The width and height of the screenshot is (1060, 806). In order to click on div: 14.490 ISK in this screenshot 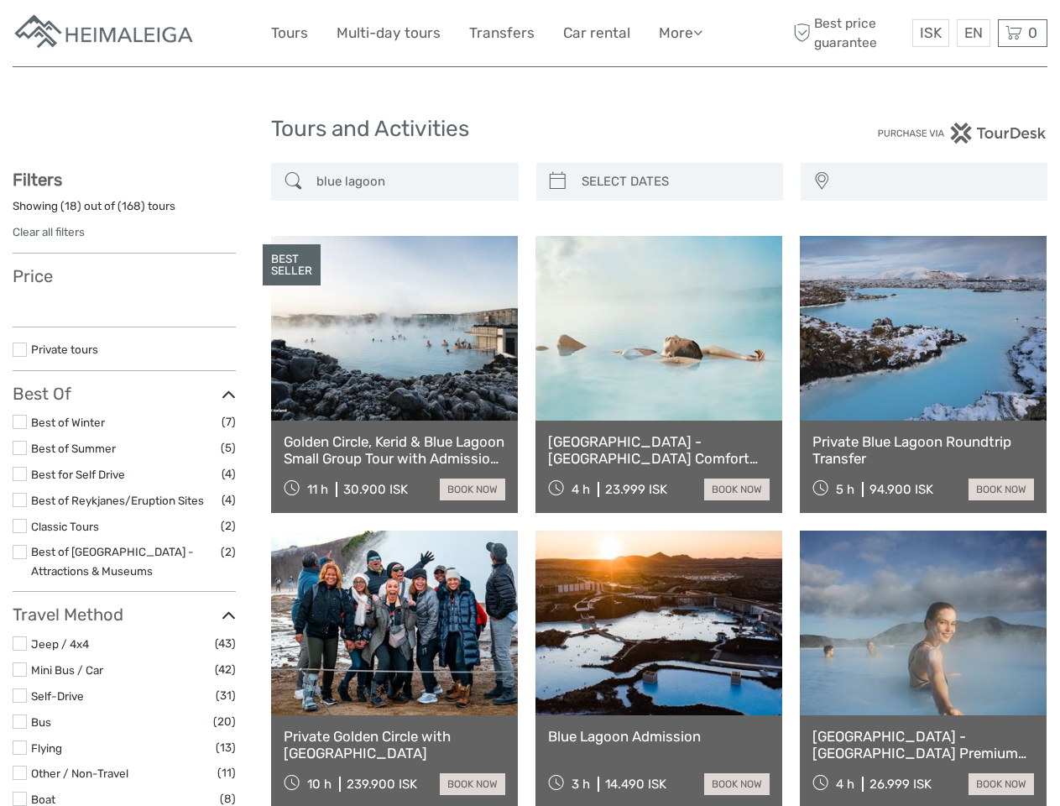, I will do `click(635, 784)`.